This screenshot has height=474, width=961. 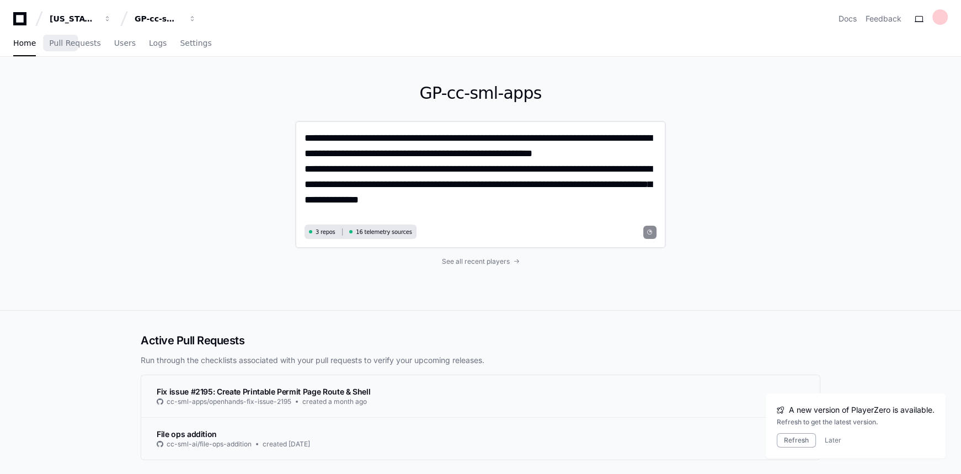 What do you see at coordinates (480, 360) in the screenshot?
I see `p: Run through the checklists associated with your pull requests to verify your upcoming releases.` at bounding box center [480, 360].